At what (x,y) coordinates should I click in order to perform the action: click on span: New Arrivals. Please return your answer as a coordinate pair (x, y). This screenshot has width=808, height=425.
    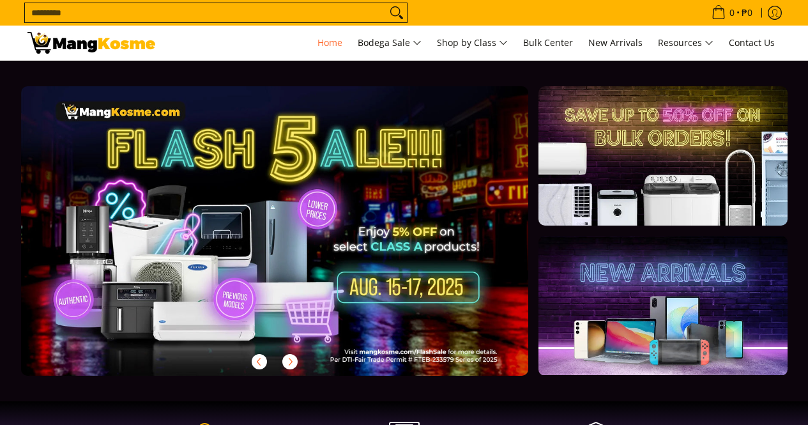
    Looking at the image, I should click on (615, 42).